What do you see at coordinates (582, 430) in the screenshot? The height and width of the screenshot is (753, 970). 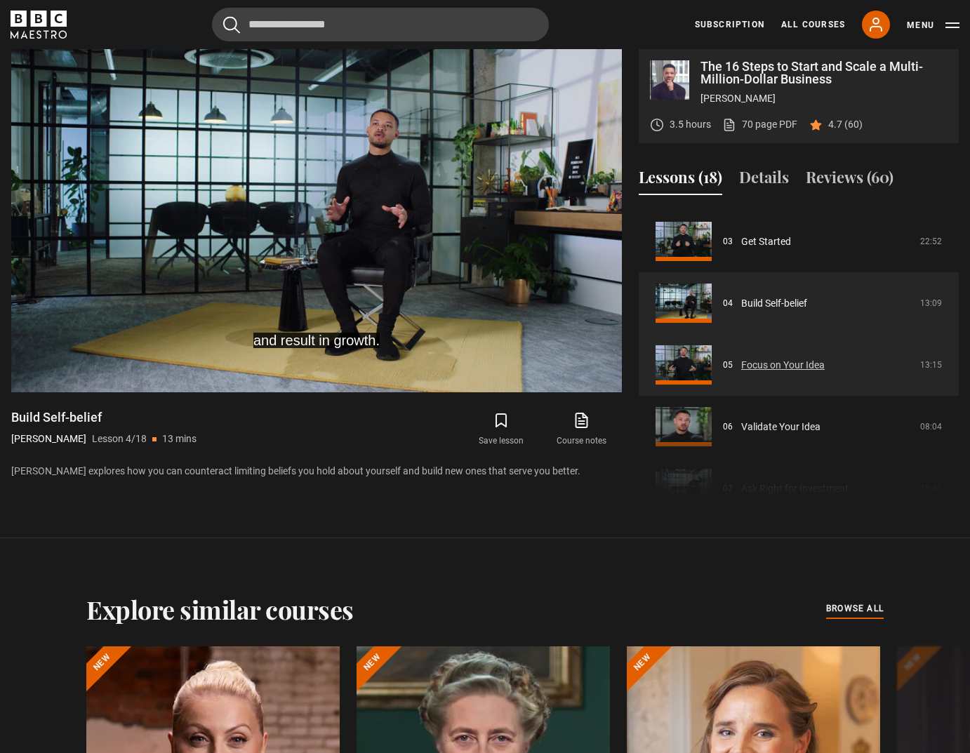 I see `a: Course notes` at bounding box center [582, 430].